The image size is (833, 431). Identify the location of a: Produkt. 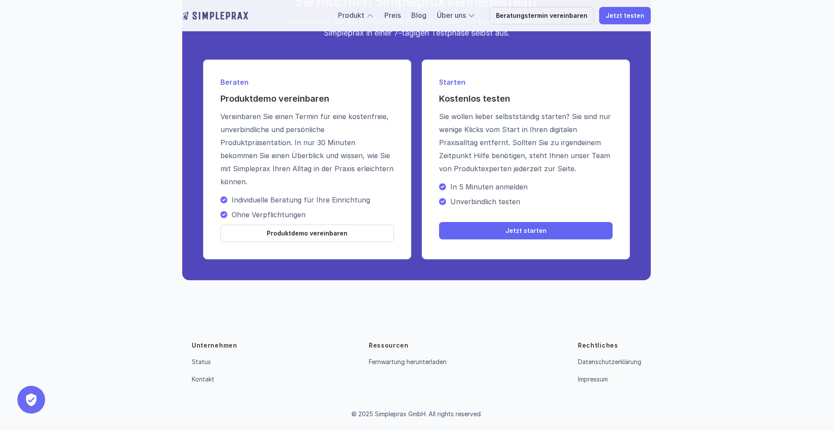
(351, 15).